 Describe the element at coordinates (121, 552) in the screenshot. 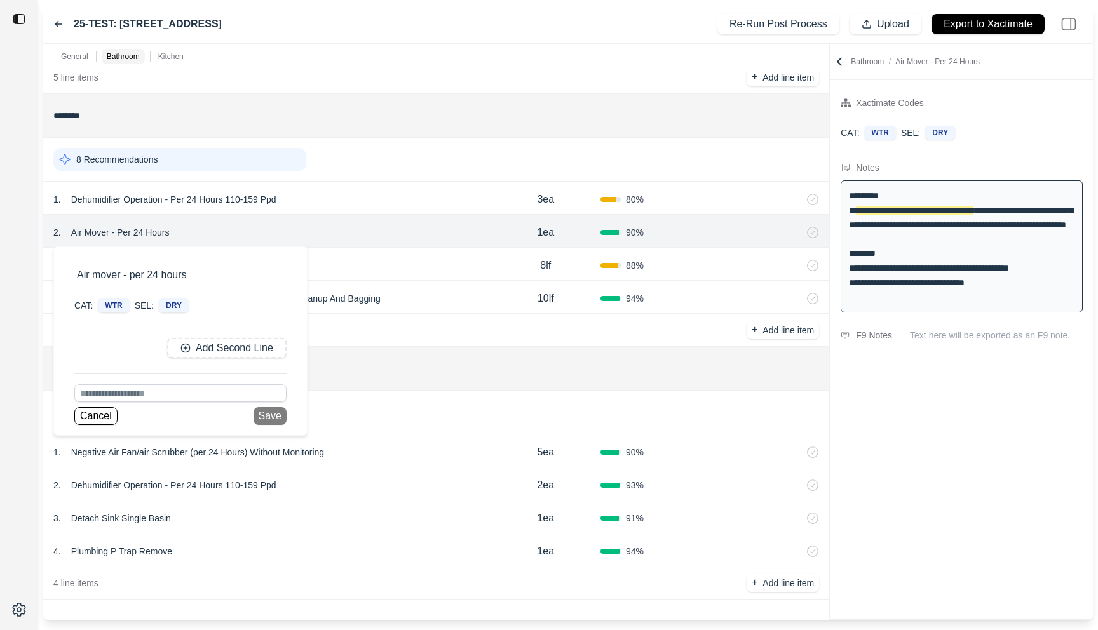

I see `p: Plumbing P Trap Remove` at that location.